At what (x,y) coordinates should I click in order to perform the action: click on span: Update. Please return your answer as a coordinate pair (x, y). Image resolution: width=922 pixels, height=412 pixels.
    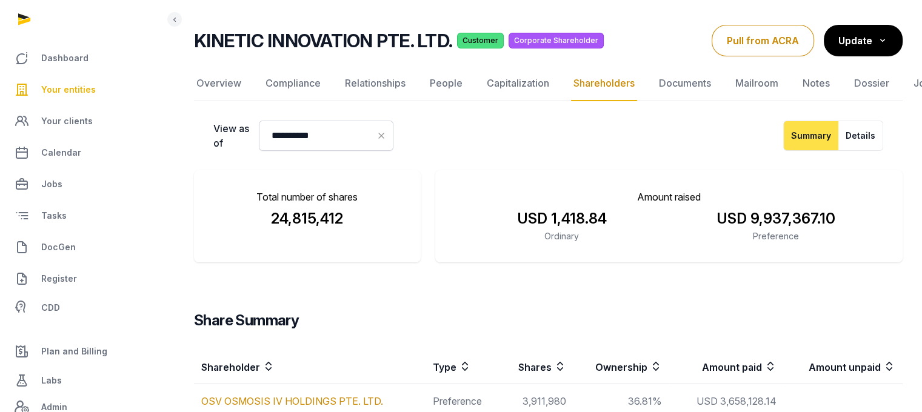
    Looking at the image, I should click on (855, 41).